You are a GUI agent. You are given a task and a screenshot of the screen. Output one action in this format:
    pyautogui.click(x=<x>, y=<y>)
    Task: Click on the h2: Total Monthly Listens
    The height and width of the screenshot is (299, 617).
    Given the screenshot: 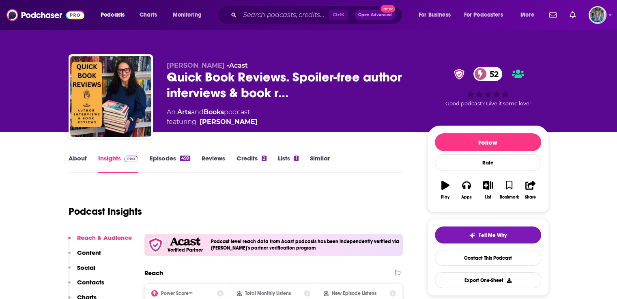 What is the action you would take?
    pyautogui.click(x=268, y=294)
    